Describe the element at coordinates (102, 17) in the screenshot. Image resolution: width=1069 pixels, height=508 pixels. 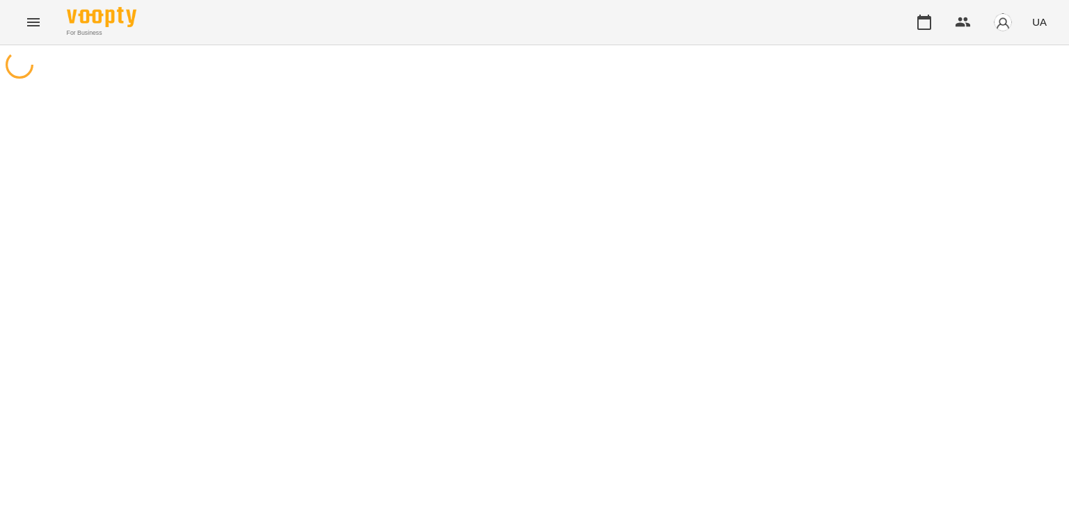
I see `img: Voopty Logo` at that location.